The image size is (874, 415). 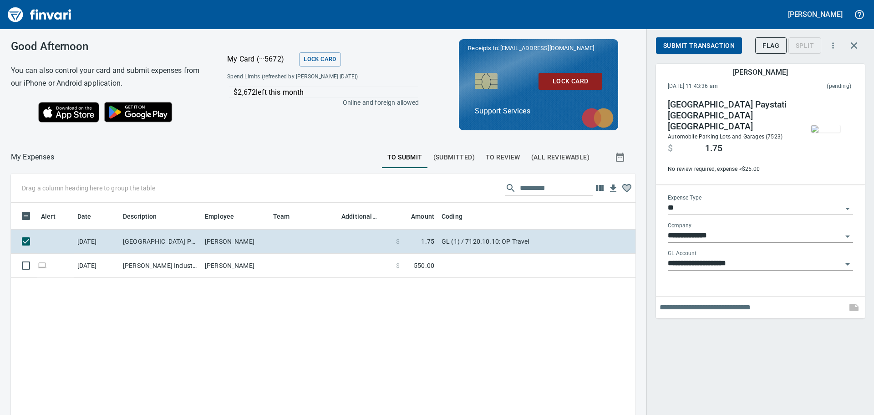 I want to click on p: My Card (···5672), so click(x=261, y=59).